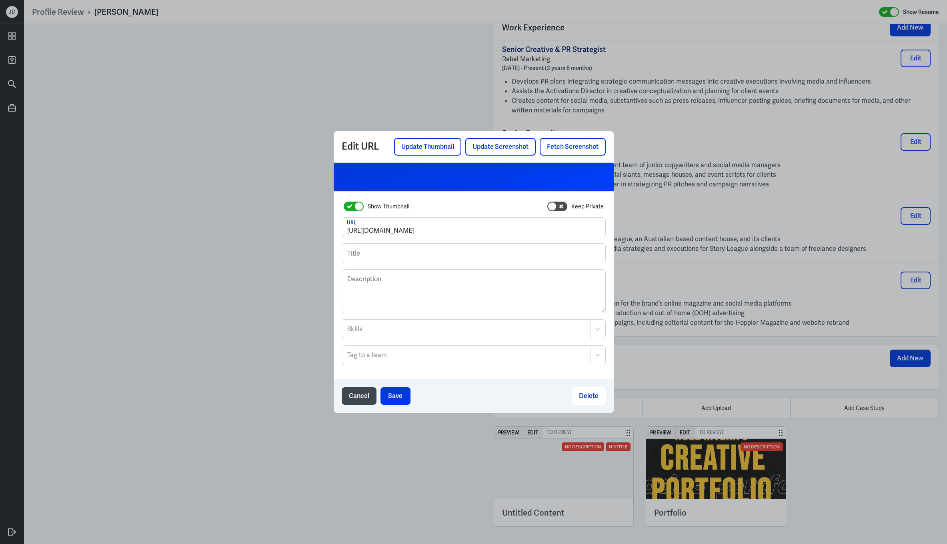 This screenshot has height=544, width=947. Describe the element at coordinates (368, 147) in the screenshot. I see `p: Edit URL` at that location.